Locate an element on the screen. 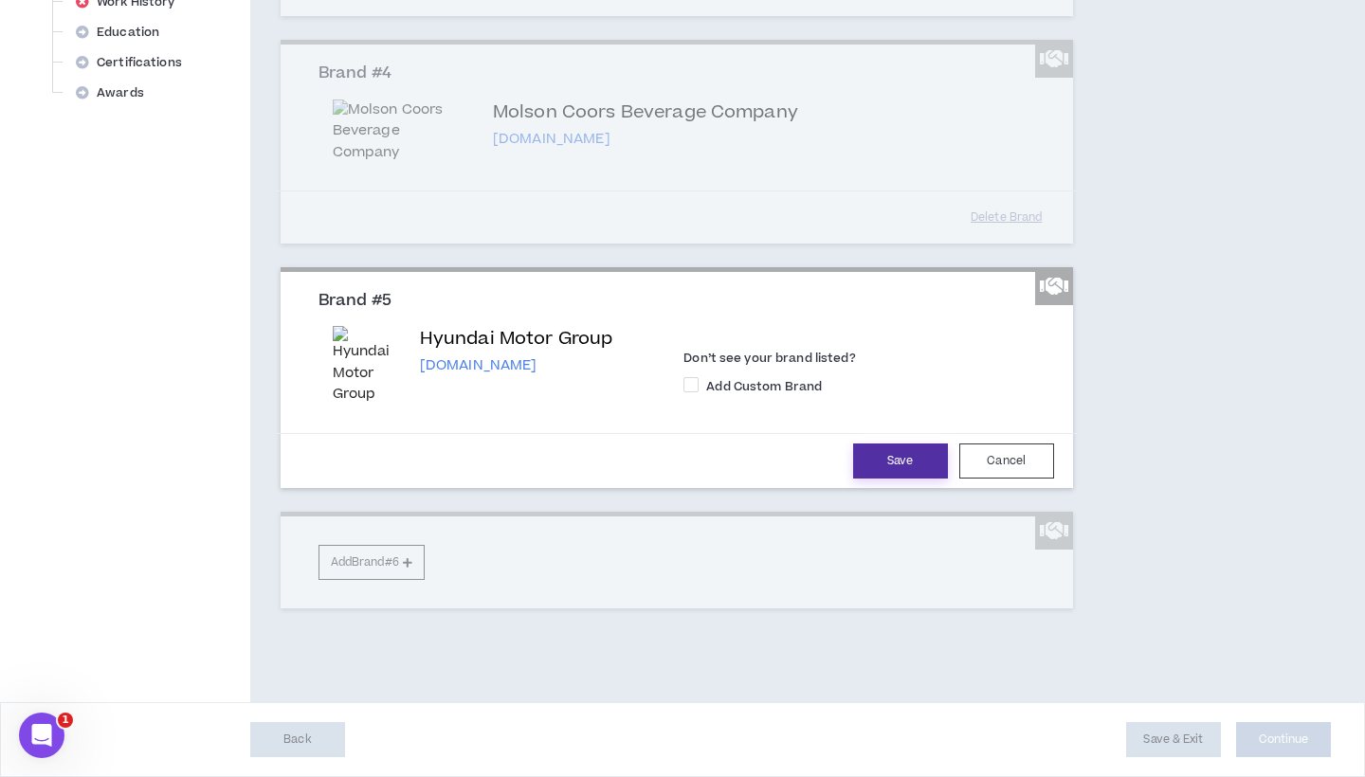  img: Hyundai Motor Group is located at coordinates (365, 365).